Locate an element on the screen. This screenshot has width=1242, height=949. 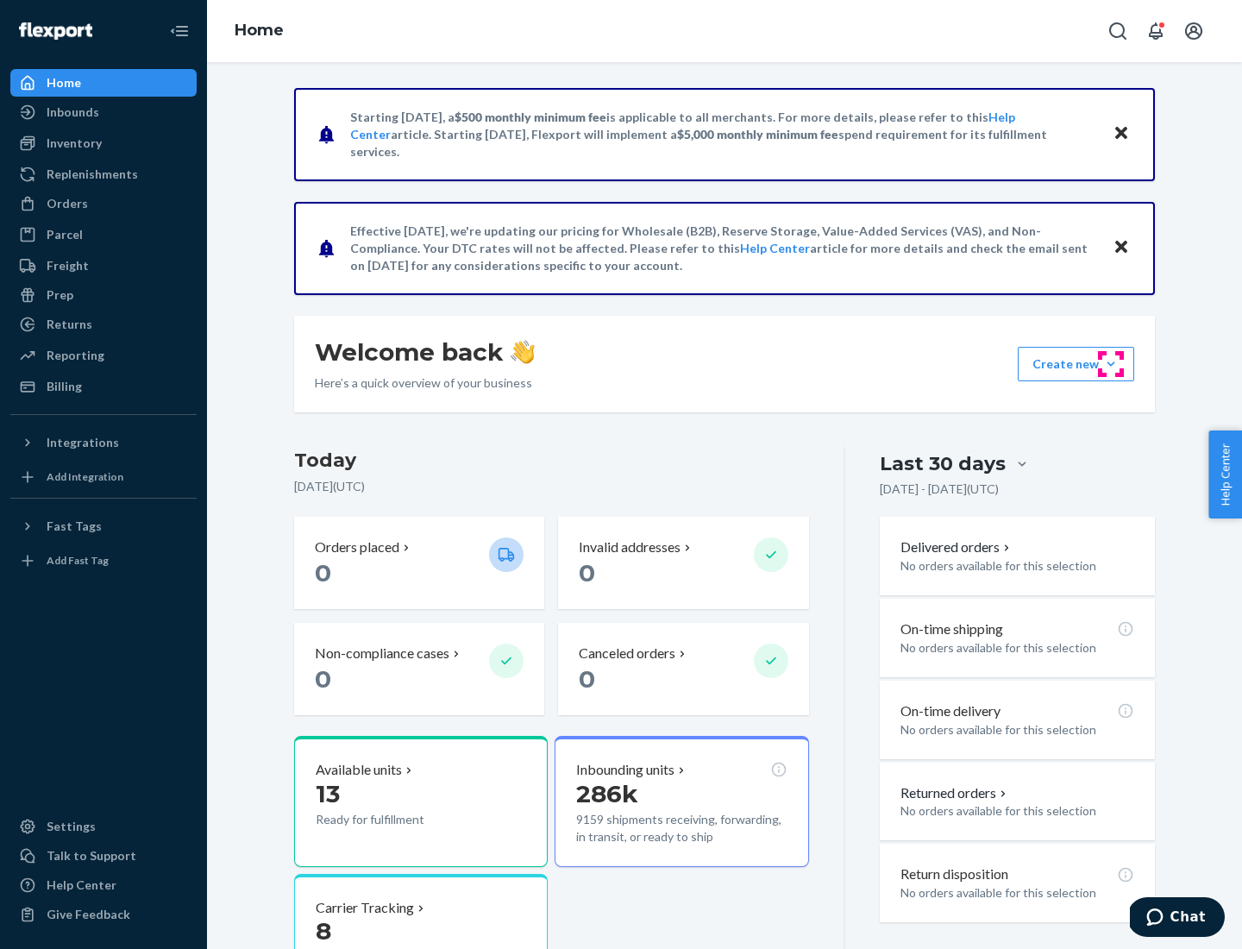
button: Open Search Box is located at coordinates (1118, 31).